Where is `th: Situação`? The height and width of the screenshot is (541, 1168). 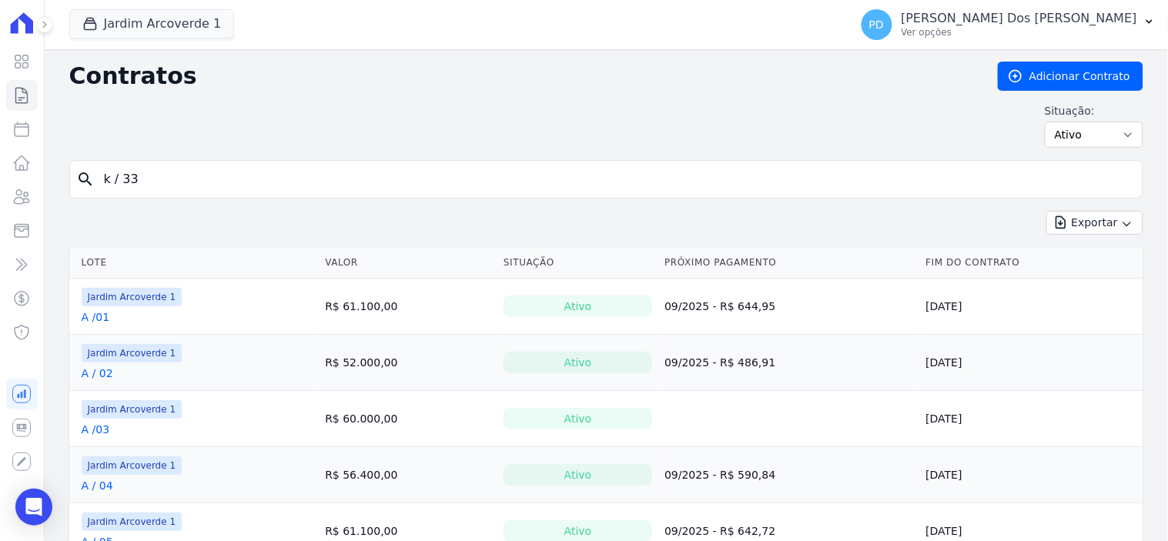
th: Situação is located at coordinates (578, 263).